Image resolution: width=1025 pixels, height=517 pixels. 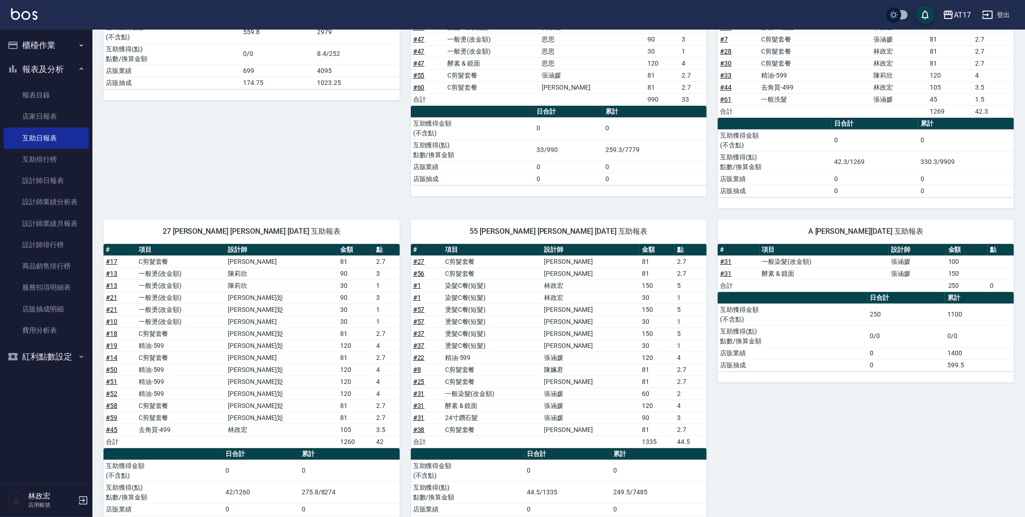 I want to click on td: 4, so click(x=387, y=382).